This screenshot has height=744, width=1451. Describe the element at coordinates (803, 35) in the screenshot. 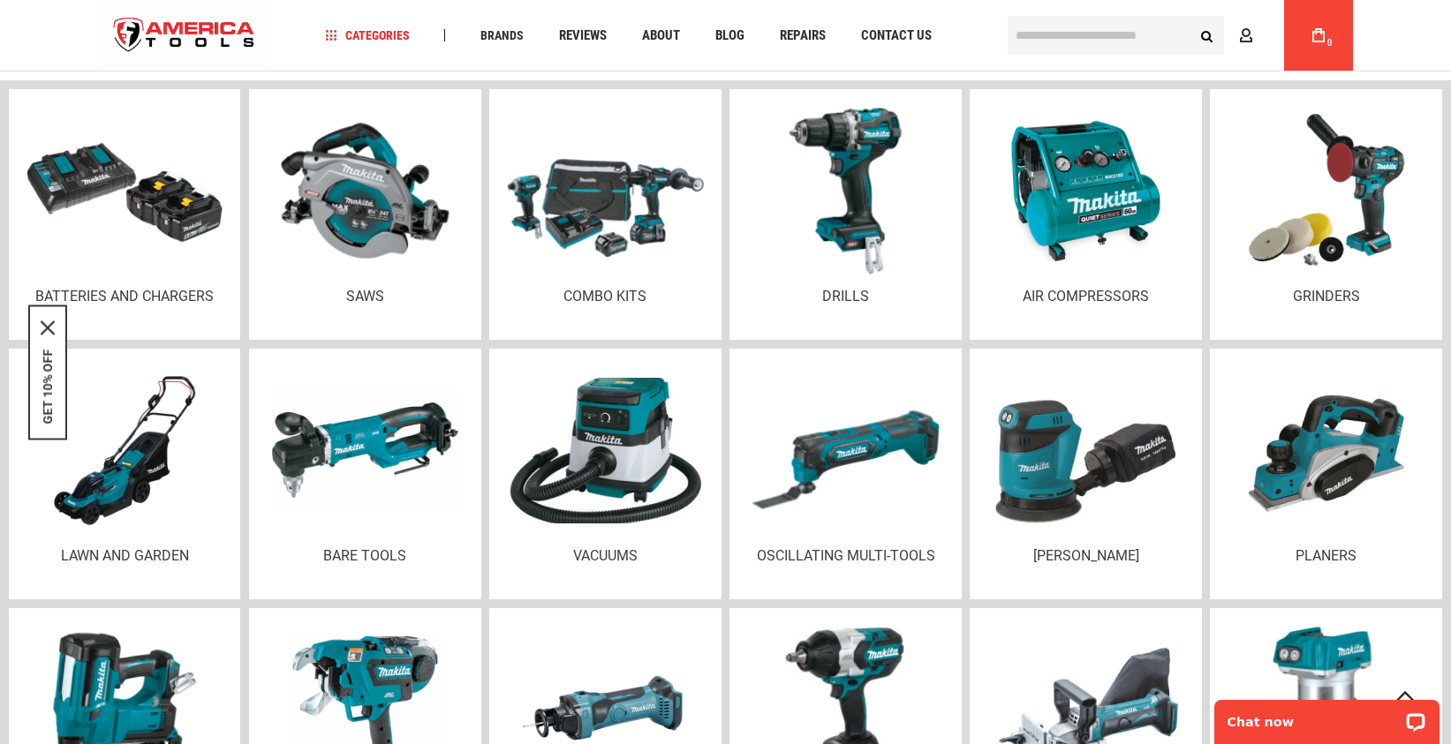

I see `span: Repairs` at that location.